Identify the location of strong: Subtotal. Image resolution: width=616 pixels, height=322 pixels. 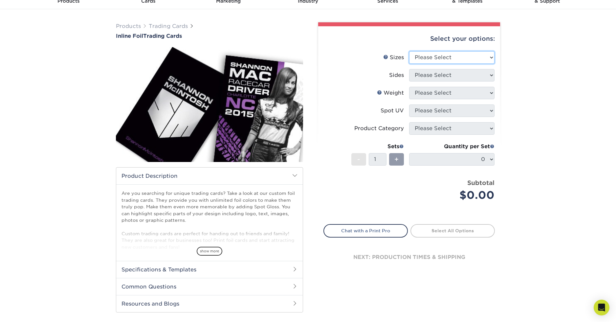
(481, 183).